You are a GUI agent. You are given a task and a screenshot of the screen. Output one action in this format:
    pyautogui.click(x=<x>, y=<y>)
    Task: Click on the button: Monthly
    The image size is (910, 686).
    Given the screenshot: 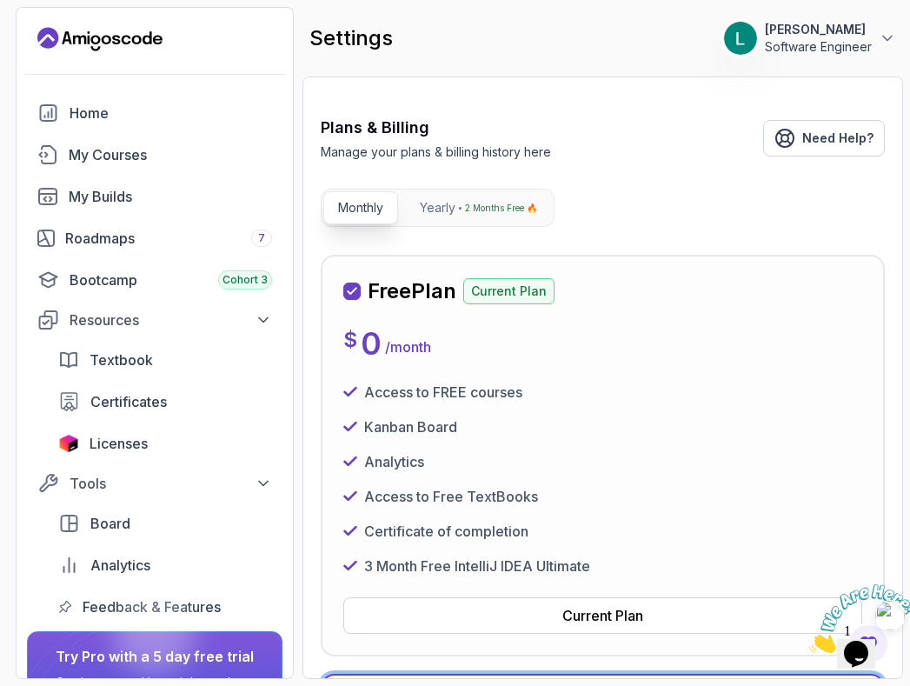 What is the action you would take?
    pyautogui.click(x=361, y=208)
    